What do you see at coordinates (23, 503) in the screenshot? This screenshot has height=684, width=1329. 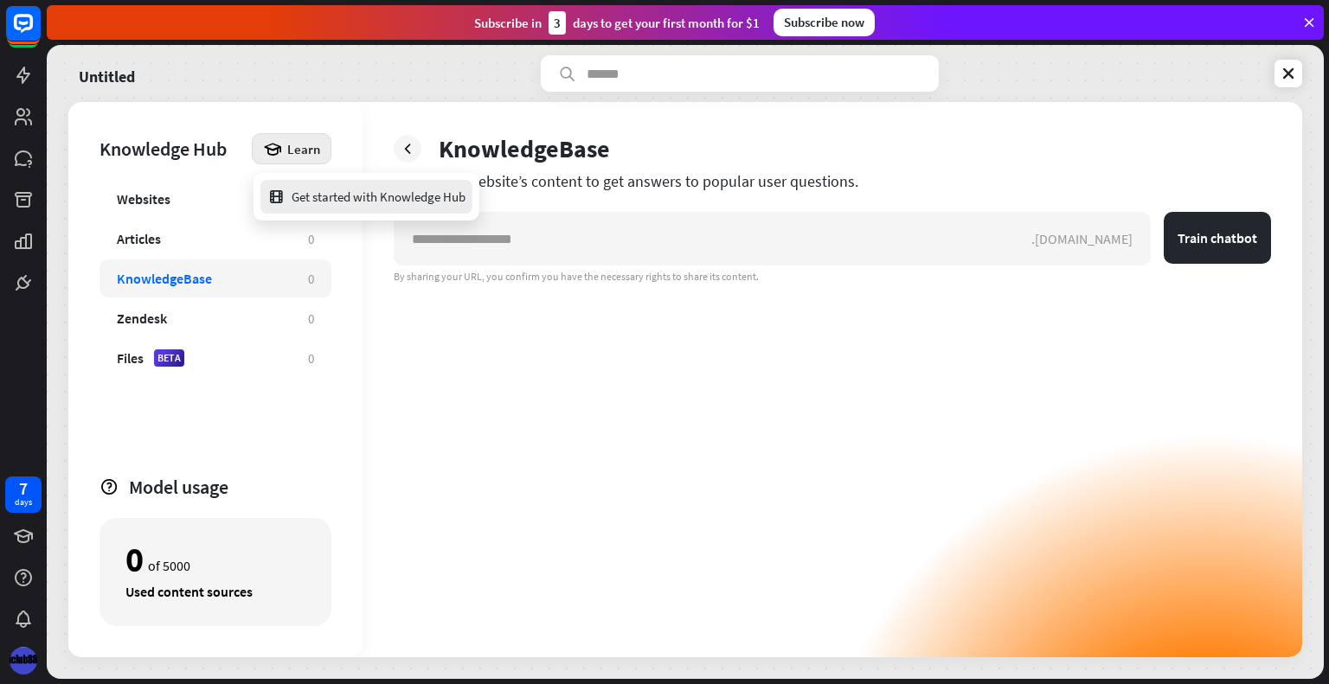 I see `div: days` at bounding box center [23, 503].